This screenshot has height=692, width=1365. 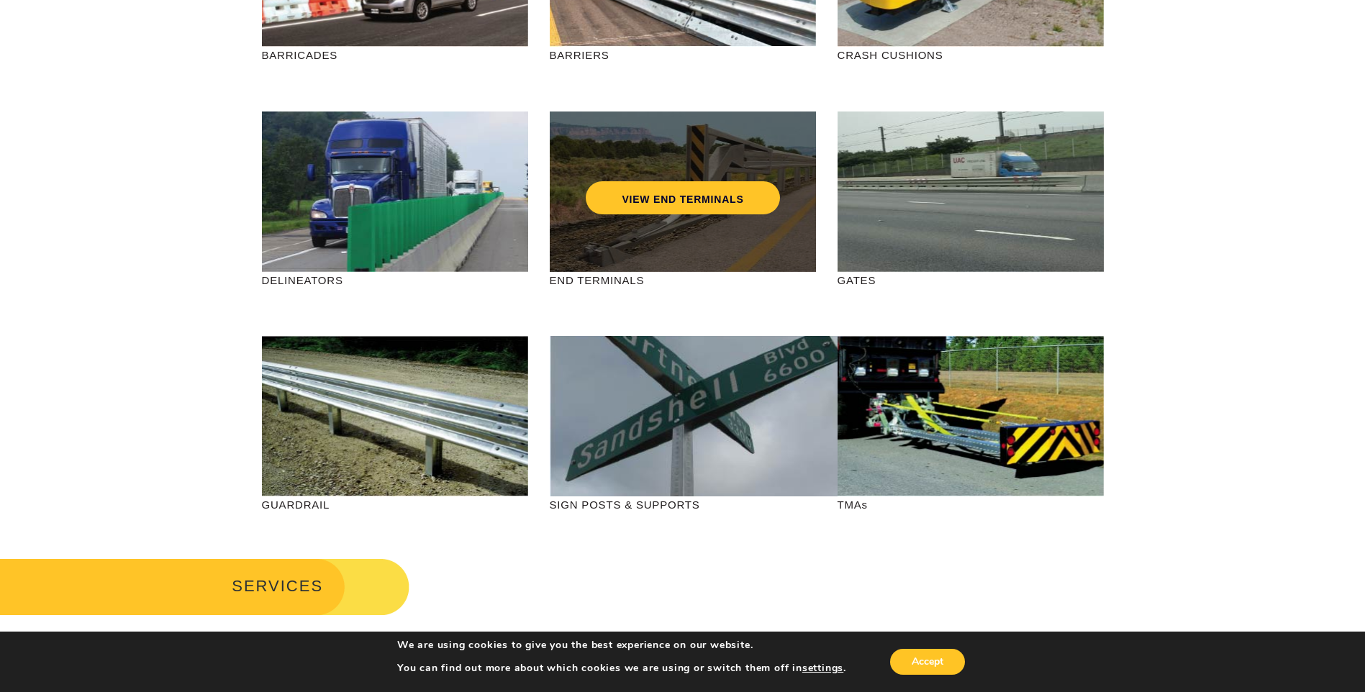 I want to click on p: We are using cookies to give you the best experience on our website., so click(x=622, y=645).